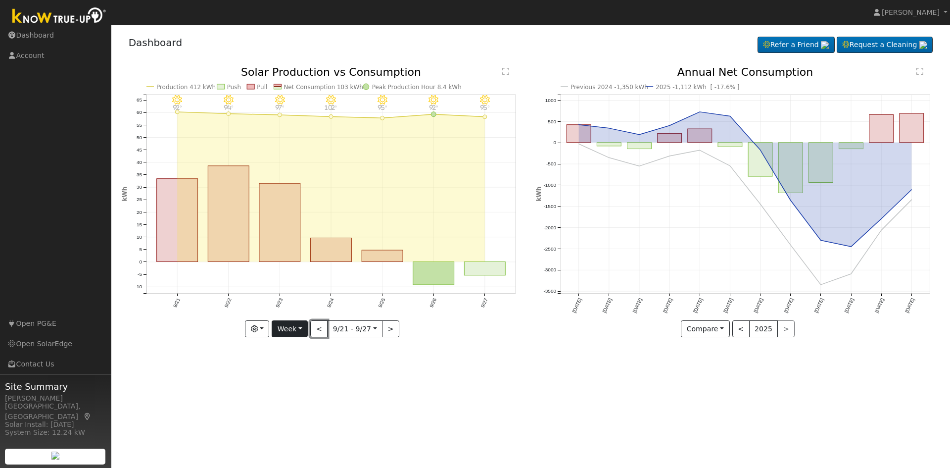 This screenshot has height=468, width=950. Describe the element at coordinates (139, 125) in the screenshot. I see `text: 55` at that location.